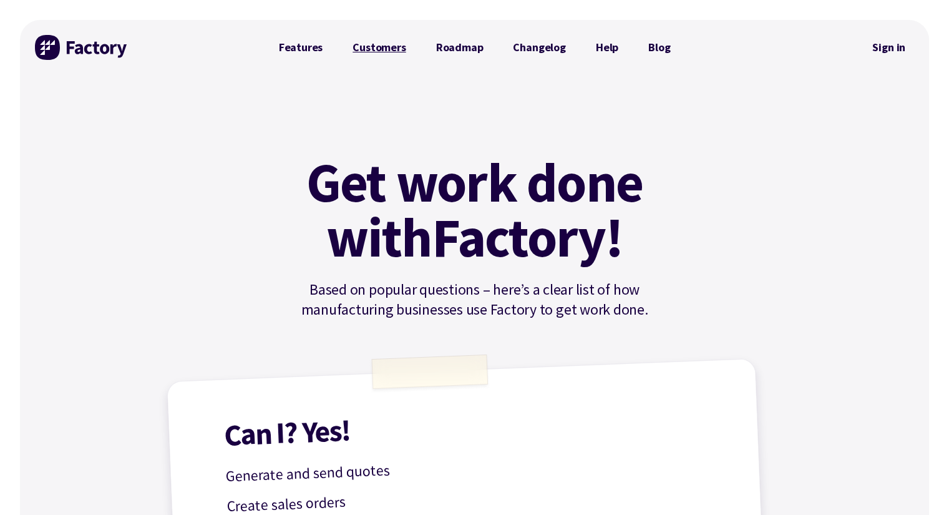 The width and height of the screenshot is (949, 515). Describe the element at coordinates (659, 47) in the screenshot. I see `a: Blog` at that location.